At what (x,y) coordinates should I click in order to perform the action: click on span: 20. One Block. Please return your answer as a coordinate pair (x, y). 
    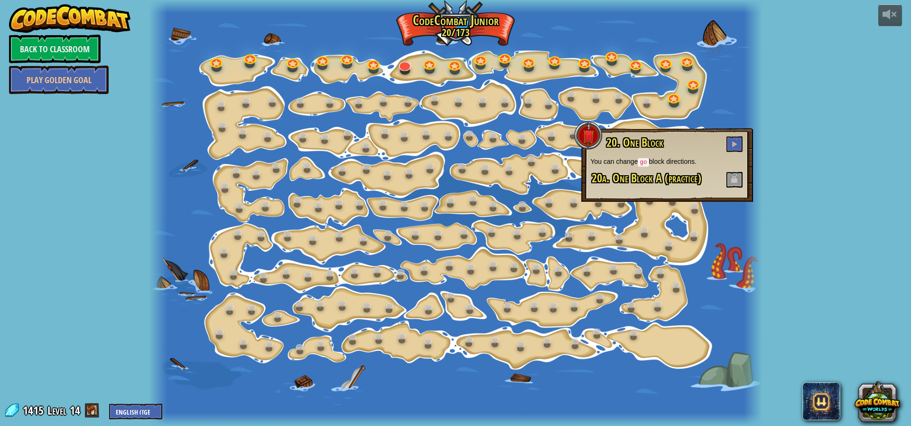
    Looking at the image, I should click on (635, 142).